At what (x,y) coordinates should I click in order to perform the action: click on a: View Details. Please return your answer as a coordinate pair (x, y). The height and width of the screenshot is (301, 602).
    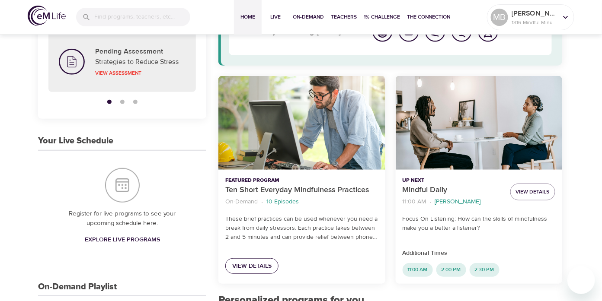
    Looking at the image, I should click on (251, 266).